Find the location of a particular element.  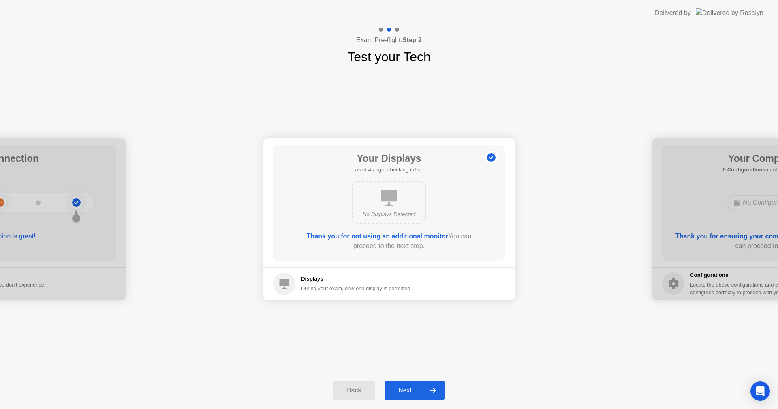

img: Delivered by Rosalyn is located at coordinates (729, 13).